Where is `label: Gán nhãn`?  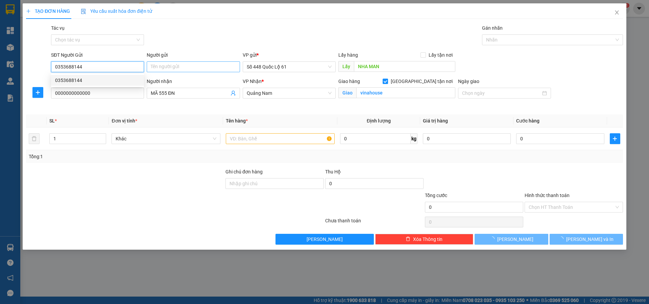 label: Gán nhãn is located at coordinates (492, 28).